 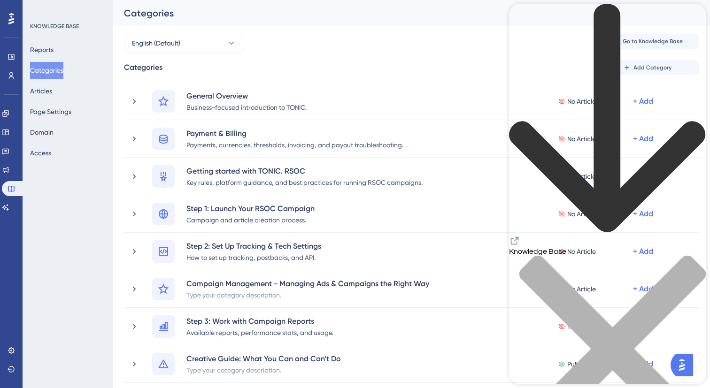 What do you see at coordinates (11, 14) in the screenshot?
I see `img: launcher-image-alternative-text` at bounding box center [11, 14].